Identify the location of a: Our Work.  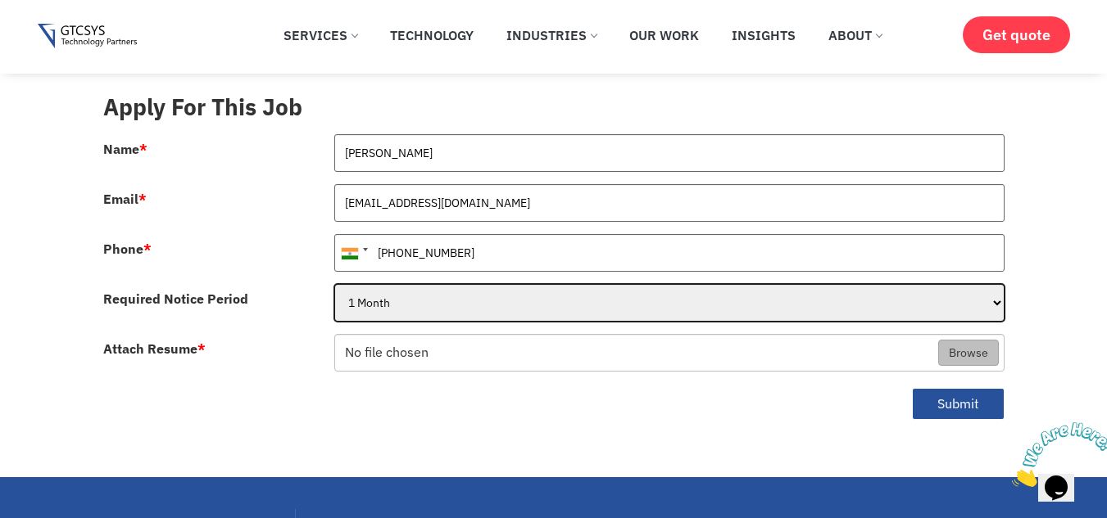
(663, 35).